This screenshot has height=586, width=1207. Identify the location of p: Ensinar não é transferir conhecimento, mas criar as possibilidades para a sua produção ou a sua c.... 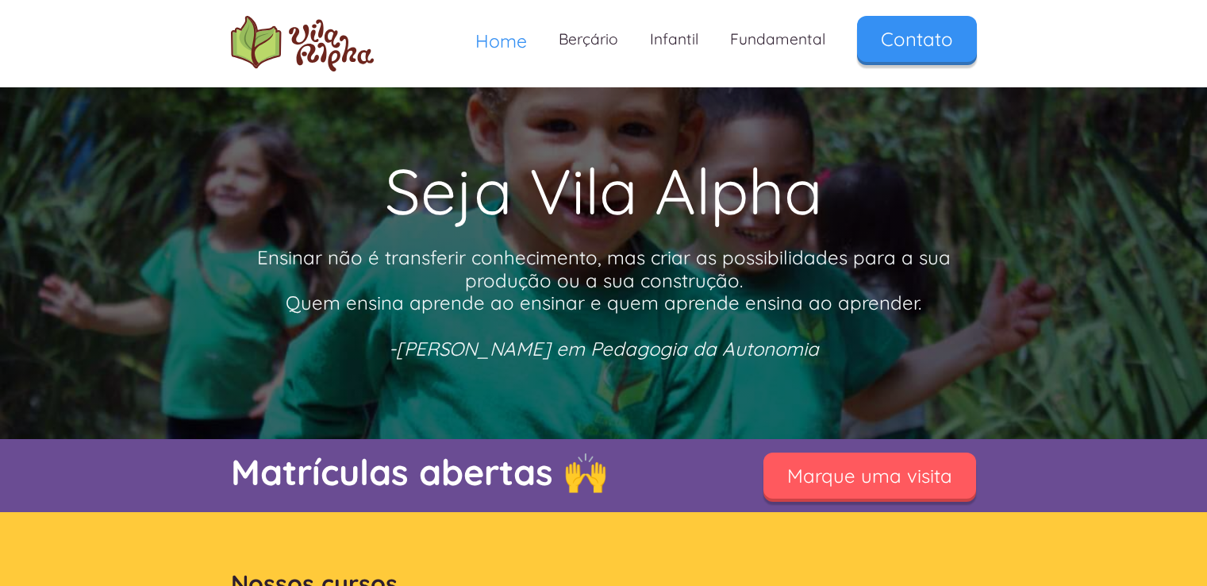
(604, 303).